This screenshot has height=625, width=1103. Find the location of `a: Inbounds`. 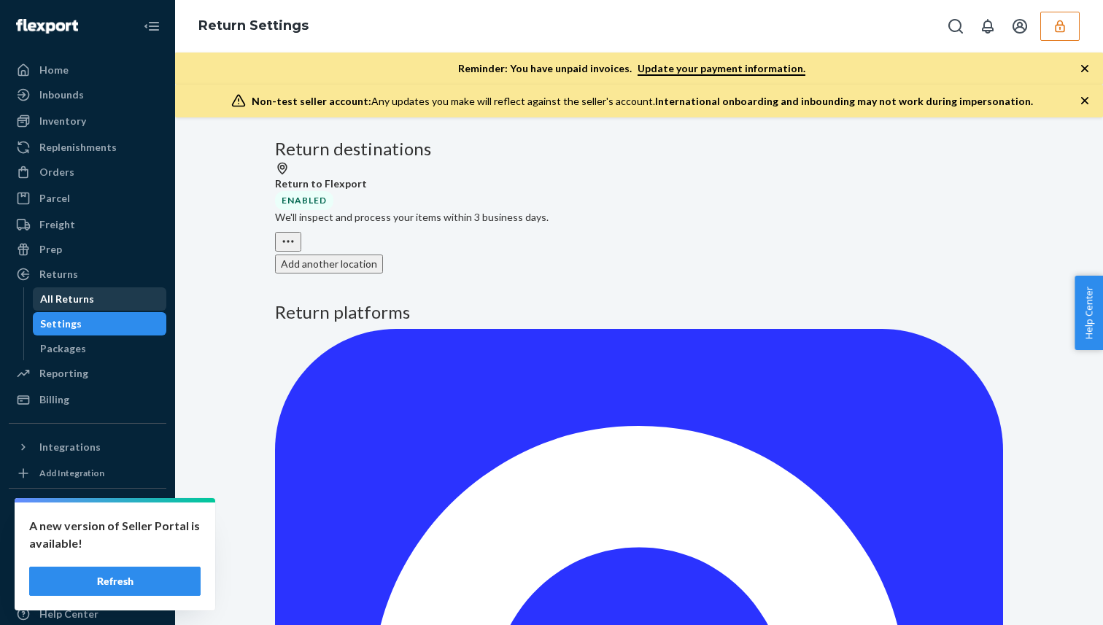

a: Inbounds is located at coordinates (88, 95).